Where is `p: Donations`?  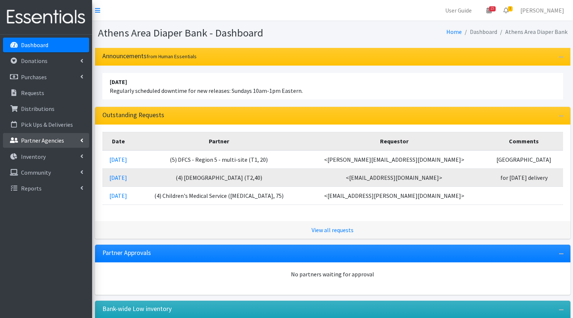
p: Donations is located at coordinates (34, 61).